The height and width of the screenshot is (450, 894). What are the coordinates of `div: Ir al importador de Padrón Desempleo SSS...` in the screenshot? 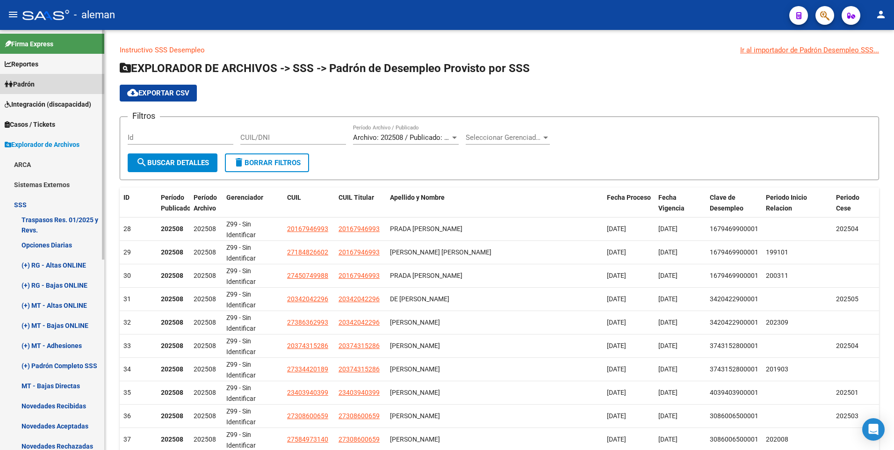 It's located at (809, 50).